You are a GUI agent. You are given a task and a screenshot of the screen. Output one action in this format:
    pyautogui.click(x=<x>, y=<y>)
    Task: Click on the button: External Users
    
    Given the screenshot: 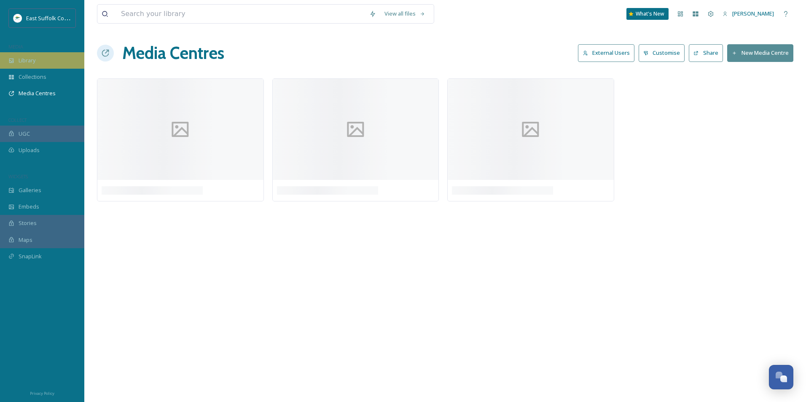 What is the action you would take?
    pyautogui.click(x=606, y=53)
    